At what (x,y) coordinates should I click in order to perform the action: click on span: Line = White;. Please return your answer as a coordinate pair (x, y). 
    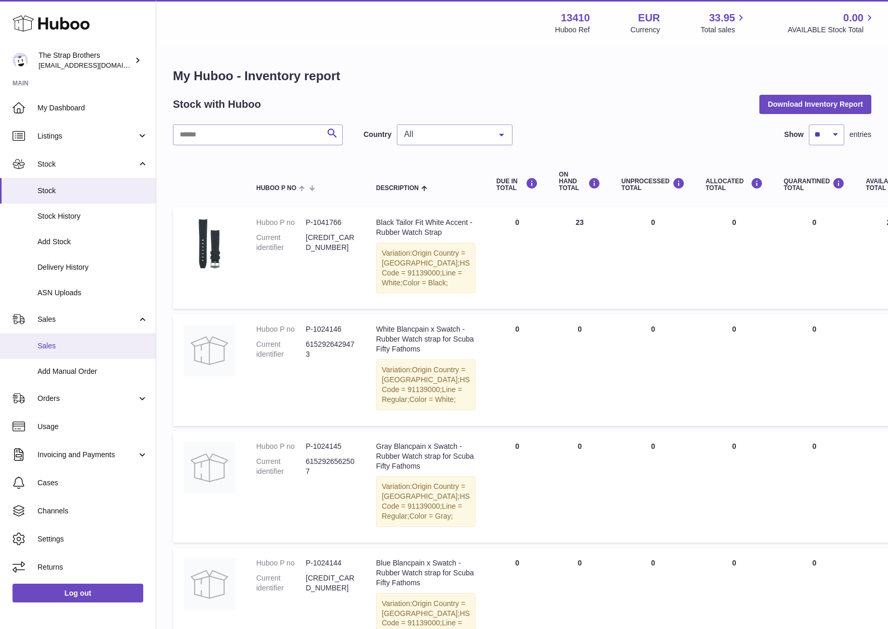
    Looking at the image, I should click on (422, 278).